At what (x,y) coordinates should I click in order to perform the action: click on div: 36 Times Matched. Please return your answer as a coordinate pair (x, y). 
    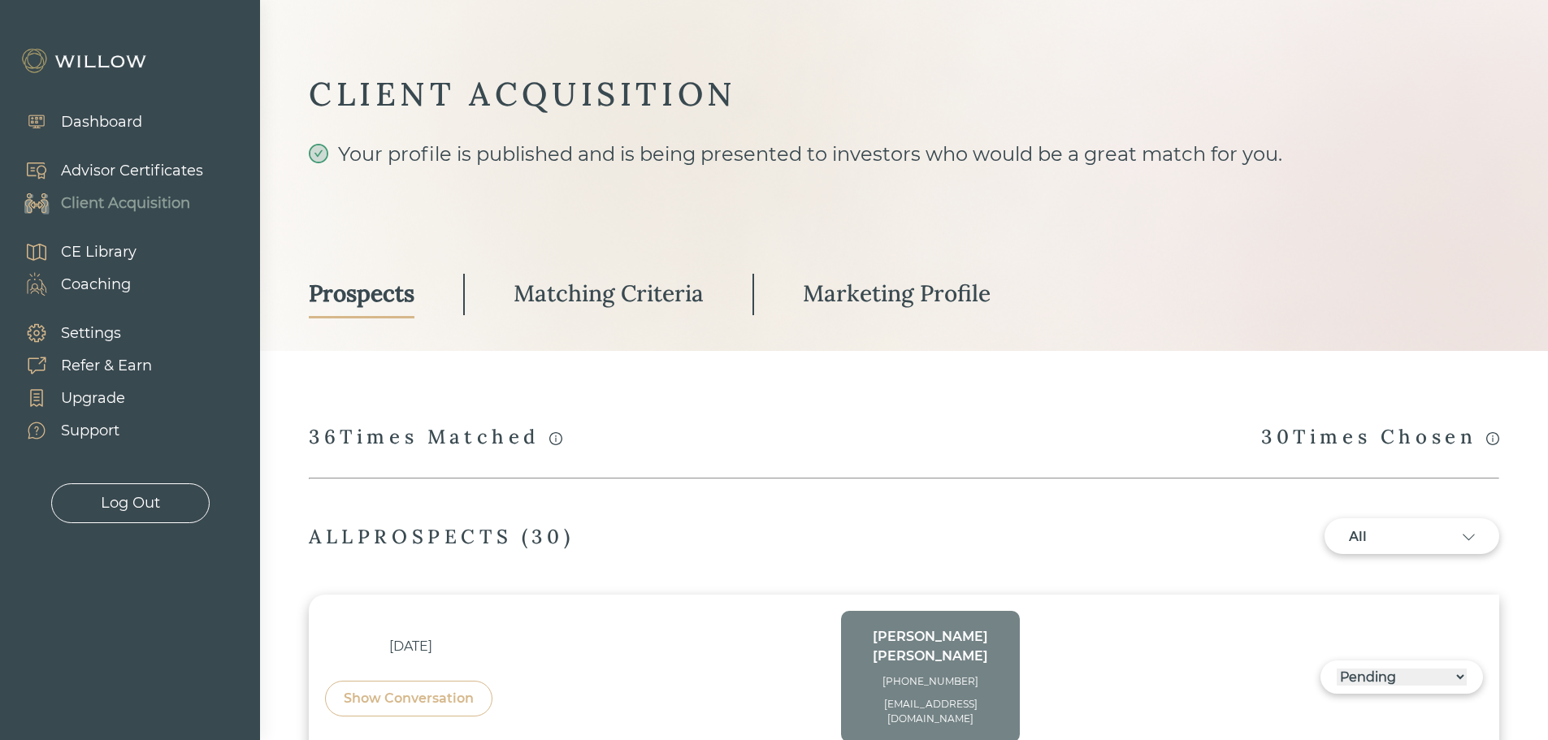
    Looking at the image, I should click on (435, 438).